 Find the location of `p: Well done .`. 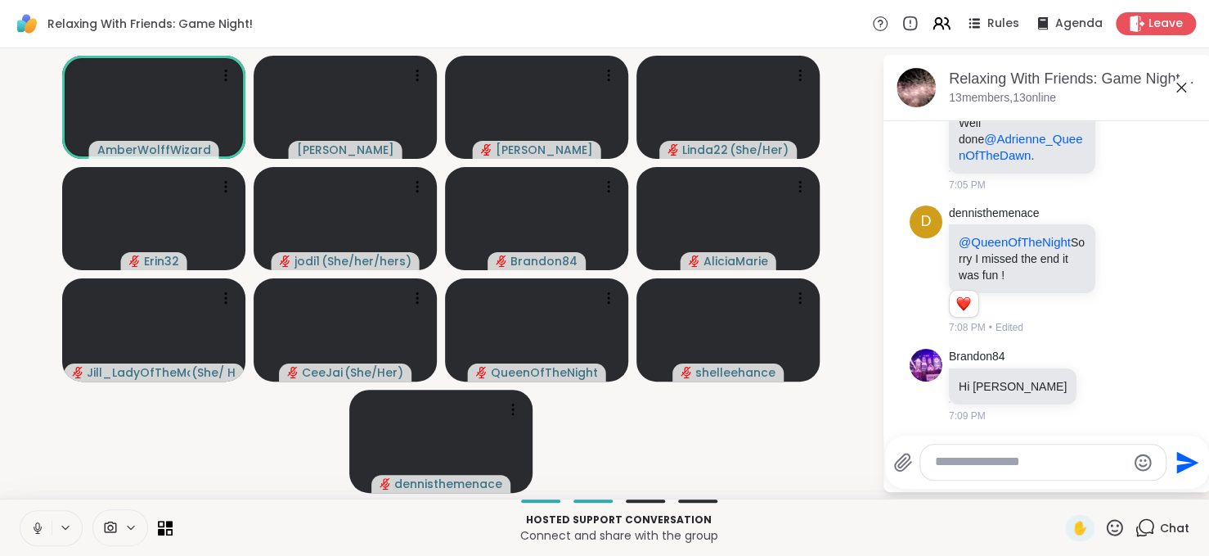

p: Well done . is located at coordinates (1022, 139).